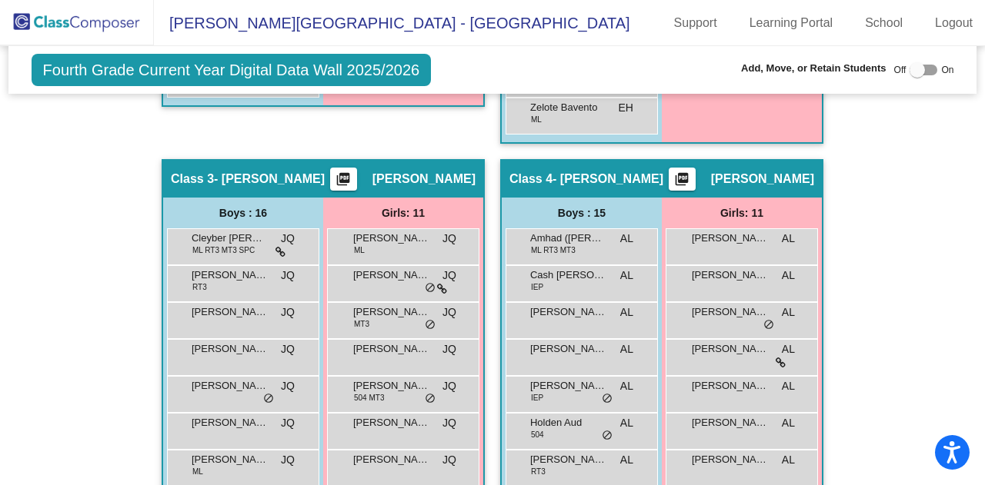 Image resolution: width=985 pixels, height=485 pixels. Describe the element at coordinates (695, 23) in the screenshot. I see `a: Support` at that location.